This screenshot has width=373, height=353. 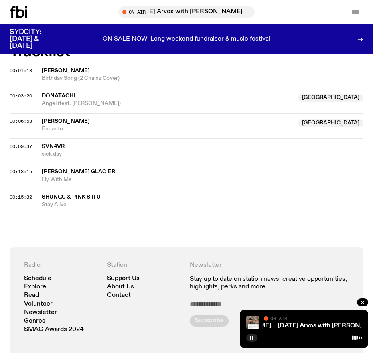 What do you see at coordinates (38, 304) in the screenshot?
I see `a: Volunteer` at bounding box center [38, 304].